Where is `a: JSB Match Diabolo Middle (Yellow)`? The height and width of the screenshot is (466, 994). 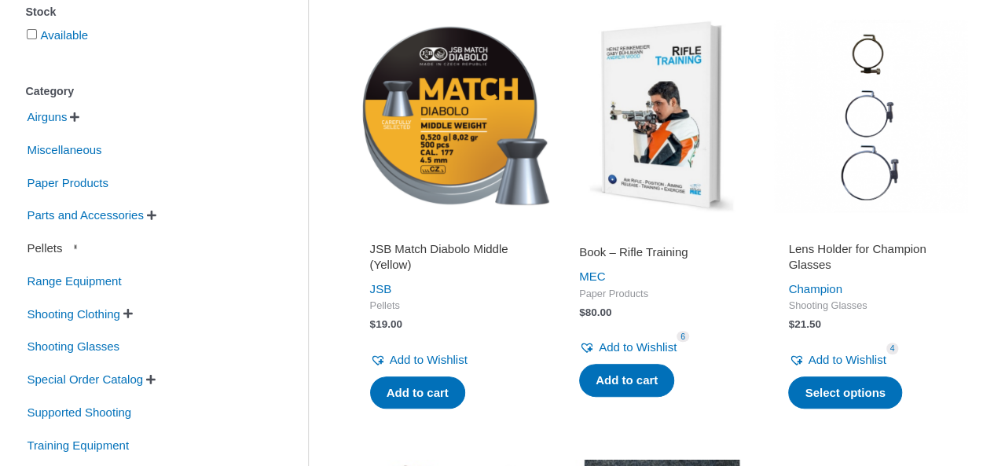 a: JSB Match Diabolo Middle (Yellow) is located at coordinates (452, 259).